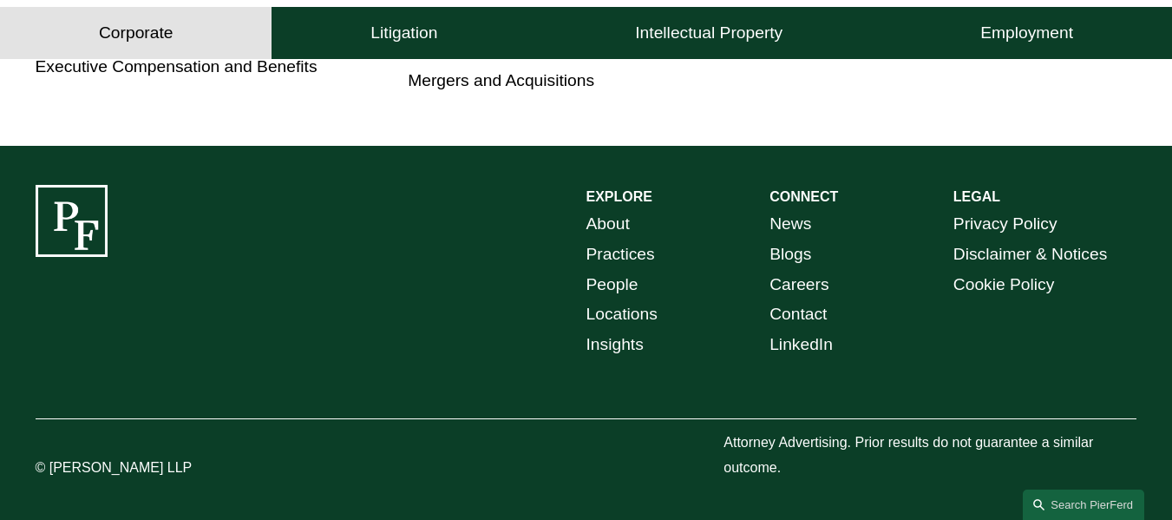 The image size is (1172, 520). What do you see at coordinates (619, 196) in the screenshot?
I see `strong: EXPLORE` at bounding box center [619, 196].